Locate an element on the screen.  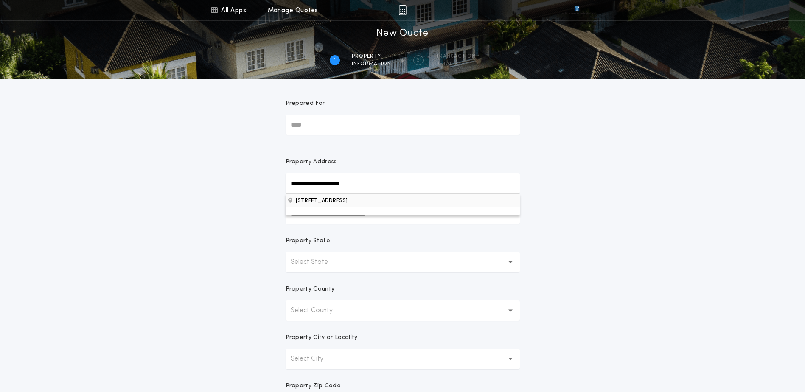
input: Prepared For is located at coordinates (403, 125).